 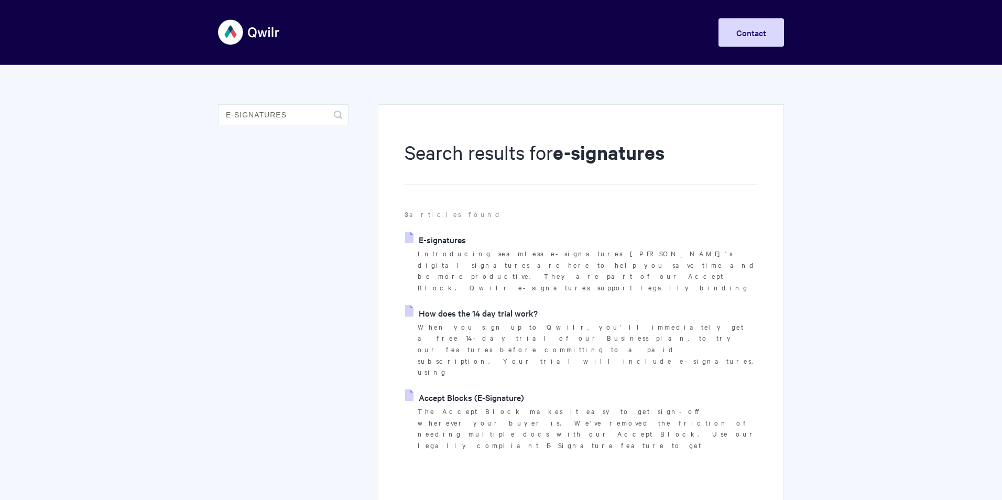 What do you see at coordinates (464, 397) in the screenshot?
I see `a: Accept Blocks (E-Signature)` at bounding box center [464, 397].